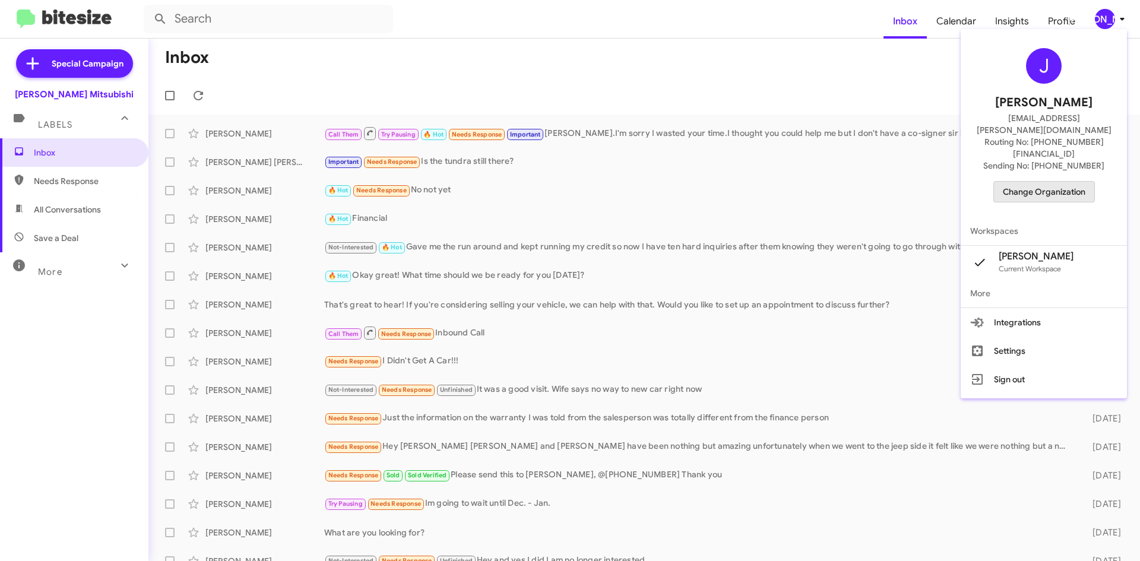 The image size is (1140, 561). Describe the element at coordinates (1044, 192) in the screenshot. I see `span: Change Organization` at that location.